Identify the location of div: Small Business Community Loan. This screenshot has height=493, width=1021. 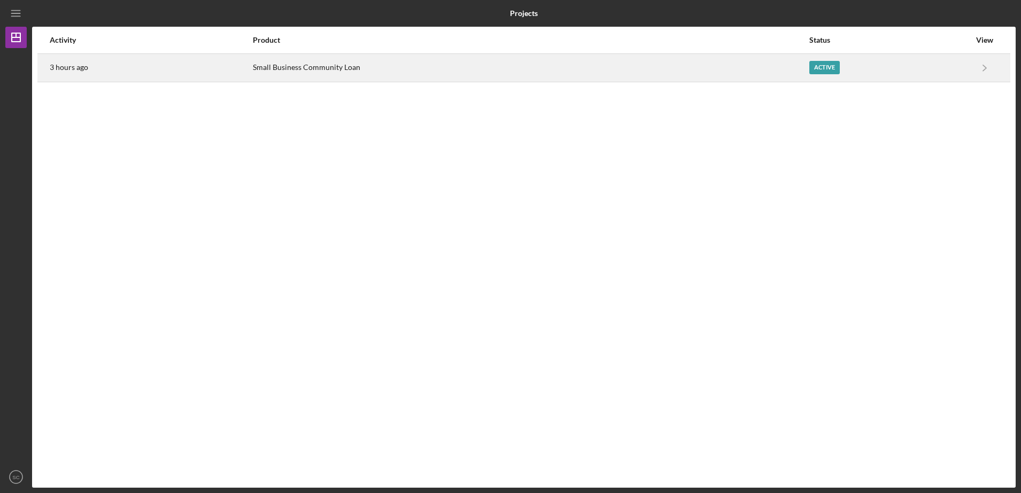
(531, 68).